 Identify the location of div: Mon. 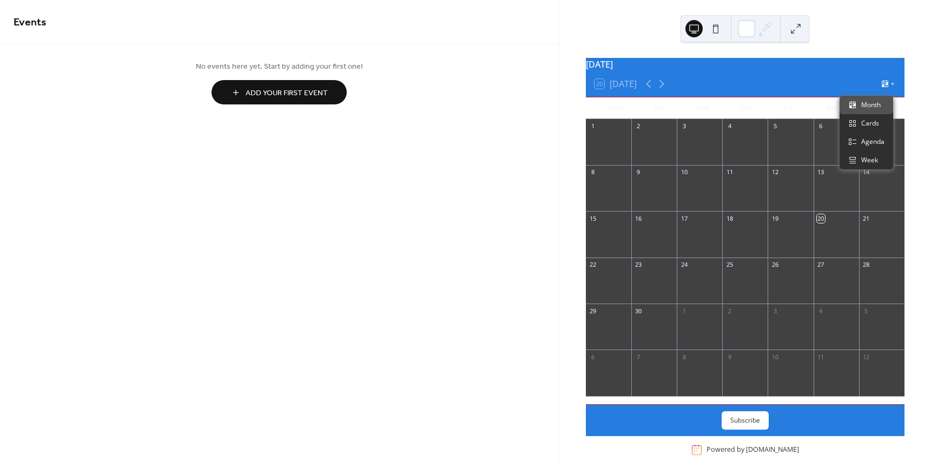
(616, 108).